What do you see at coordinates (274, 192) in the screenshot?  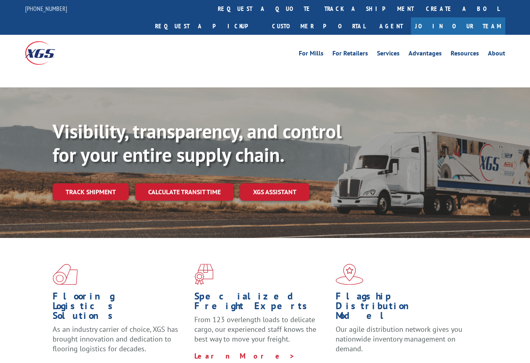 I see `a: XGS ASSISTANT` at bounding box center [274, 192].